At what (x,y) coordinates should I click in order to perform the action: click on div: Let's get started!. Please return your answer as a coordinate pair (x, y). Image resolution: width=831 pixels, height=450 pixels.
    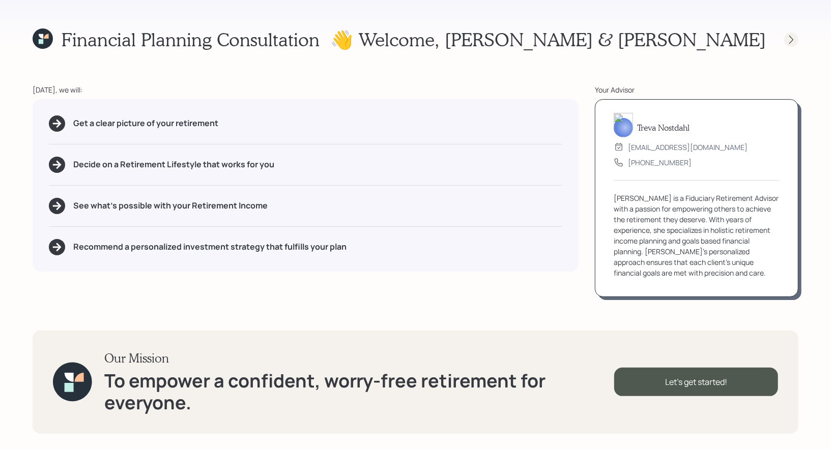
    Looking at the image, I should click on (696, 382).